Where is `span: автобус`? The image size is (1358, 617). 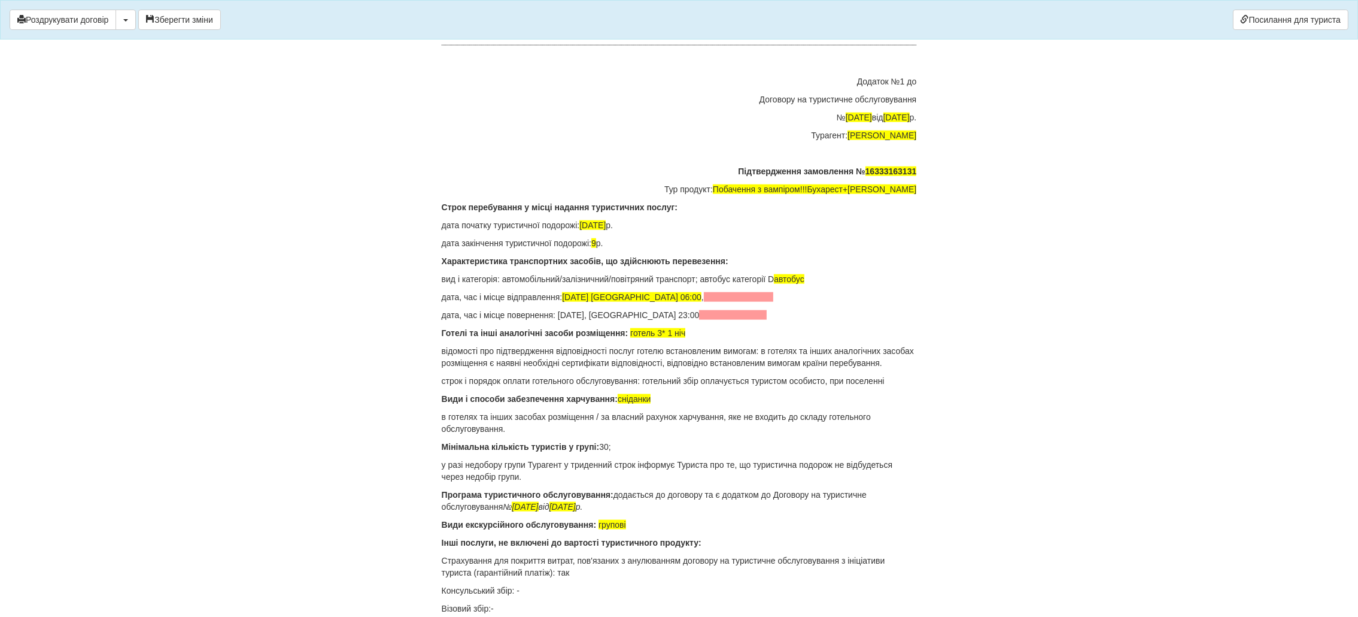 span: автобус is located at coordinates (789, 279).